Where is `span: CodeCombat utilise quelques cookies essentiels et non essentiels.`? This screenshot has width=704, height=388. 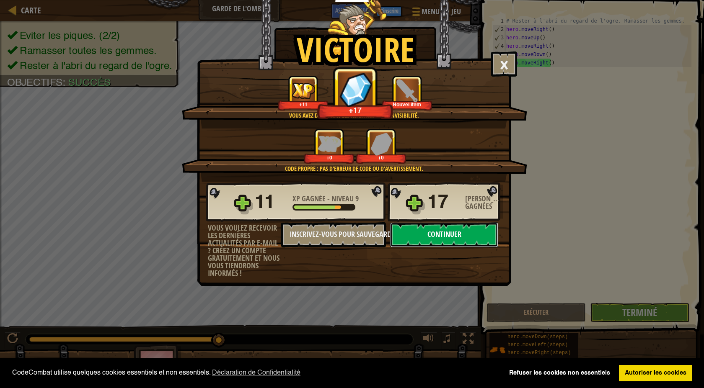
span: CodeCombat utilise quelques cookies essentiels et non essentiels. is located at coordinates (254, 373).